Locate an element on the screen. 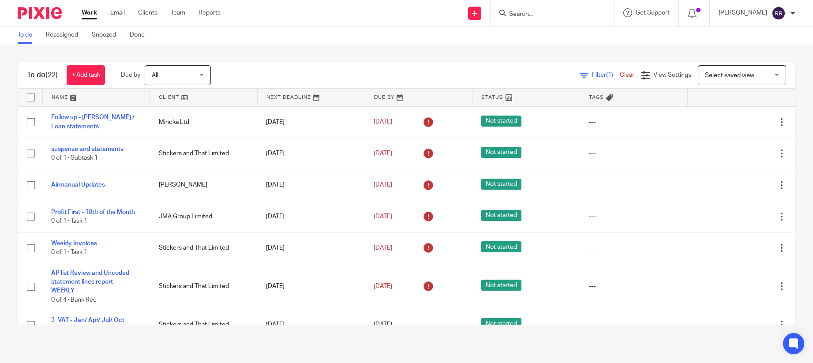  span: Tags is located at coordinates (596, 97).